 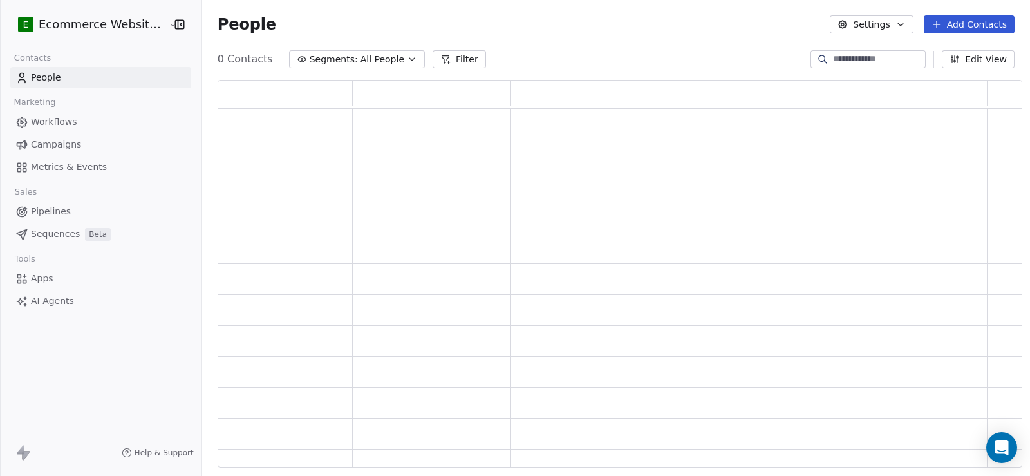 What do you see at coordinates (978, 59) in the screenshot?
I see `button: Edit View` at bounding box center [978, 59].